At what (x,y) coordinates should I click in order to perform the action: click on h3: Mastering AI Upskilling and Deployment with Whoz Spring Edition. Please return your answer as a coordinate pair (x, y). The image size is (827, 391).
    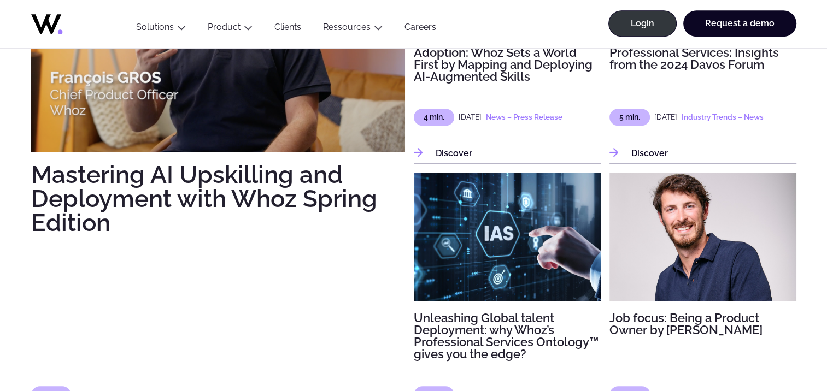
    Looking at the image, I should click on (218, 199).